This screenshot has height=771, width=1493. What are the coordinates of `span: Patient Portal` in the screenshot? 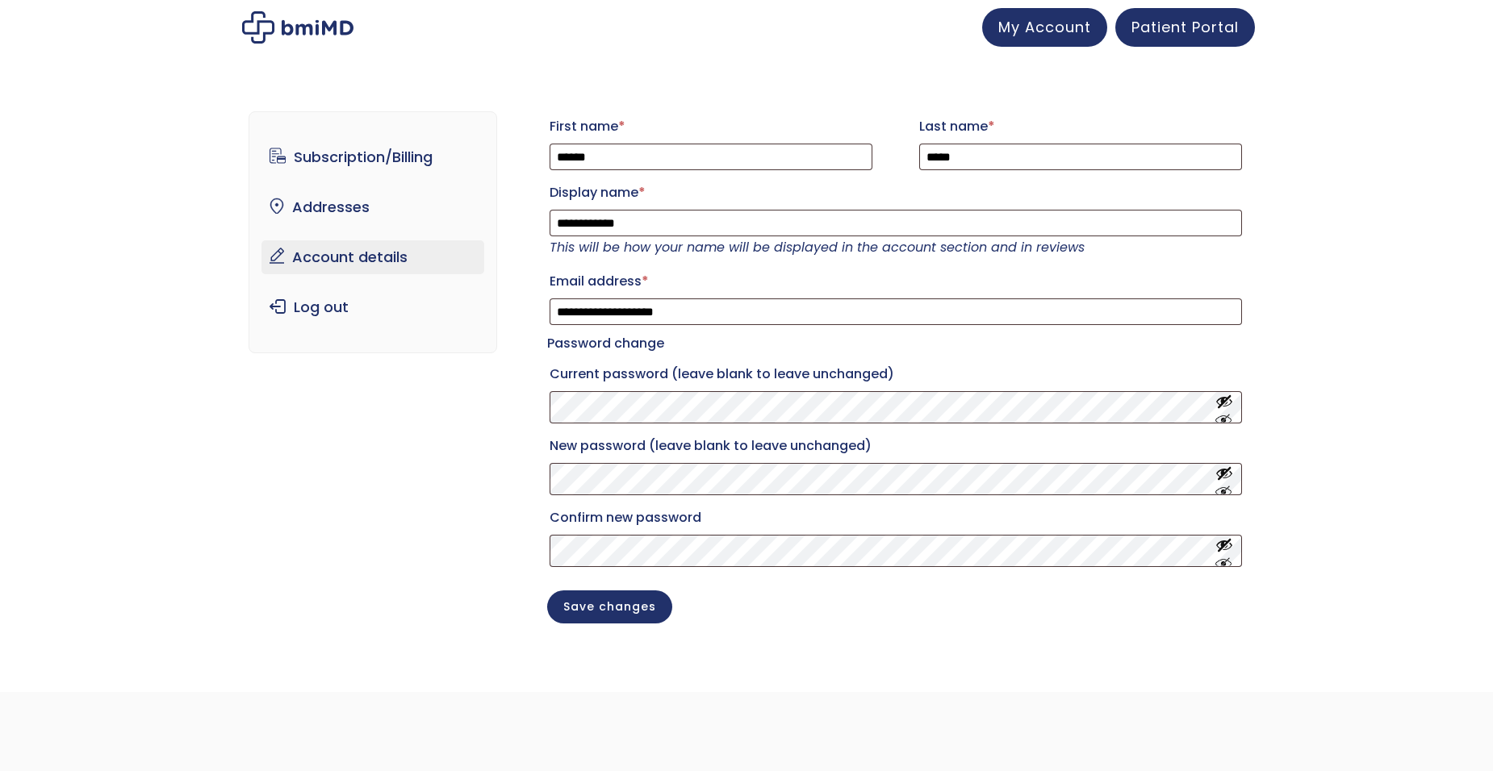 It's located at (1185, 27).